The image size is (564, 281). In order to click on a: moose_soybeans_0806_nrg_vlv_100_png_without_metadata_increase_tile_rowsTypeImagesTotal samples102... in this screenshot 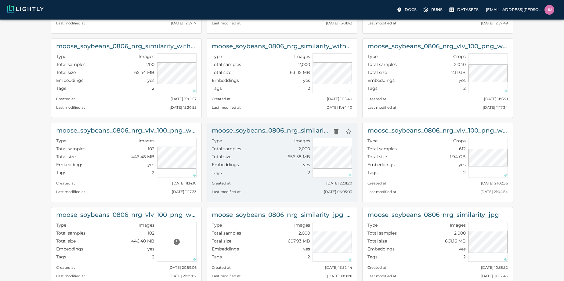, I will do `click(126, 162)`.